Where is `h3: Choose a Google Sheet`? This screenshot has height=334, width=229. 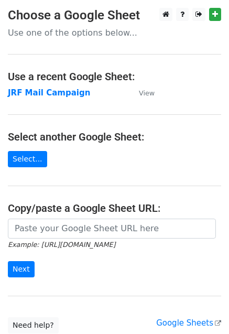
h3: Choose a Google Sheet is located at coordinates (114, 15).